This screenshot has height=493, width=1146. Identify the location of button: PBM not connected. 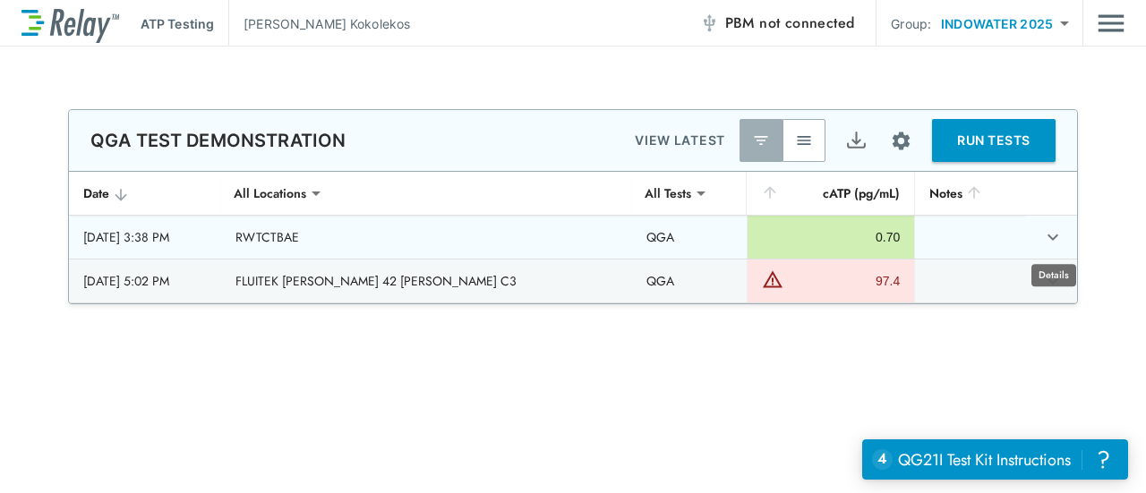
(777, 23).